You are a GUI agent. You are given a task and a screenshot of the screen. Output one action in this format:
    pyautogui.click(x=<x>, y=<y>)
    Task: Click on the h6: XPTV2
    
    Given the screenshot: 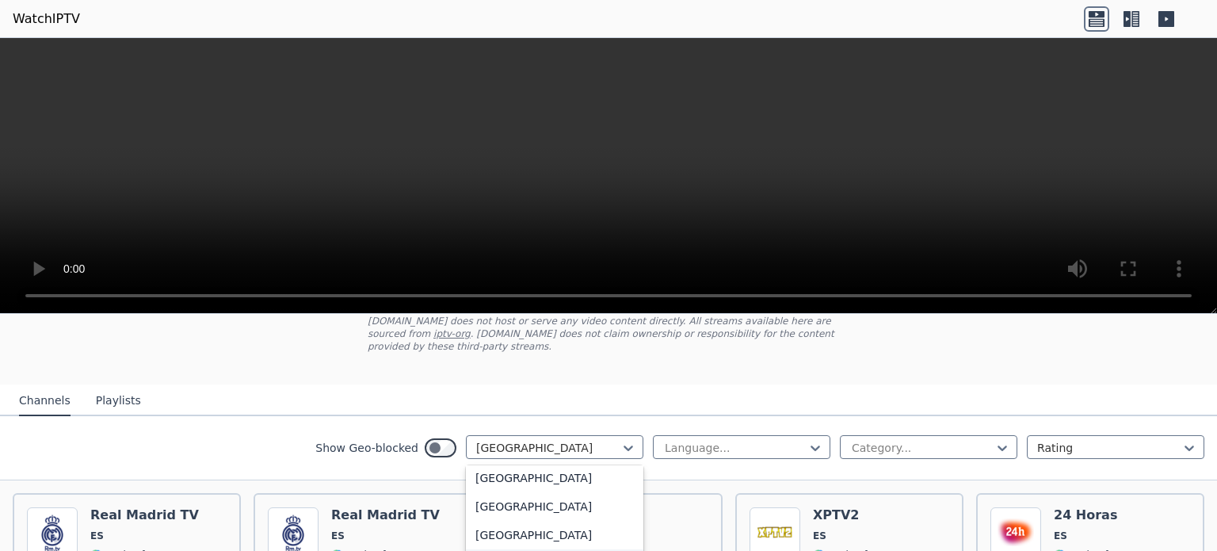 What is the action you would take?
    pyautogui.click(x=848, y=515)
    